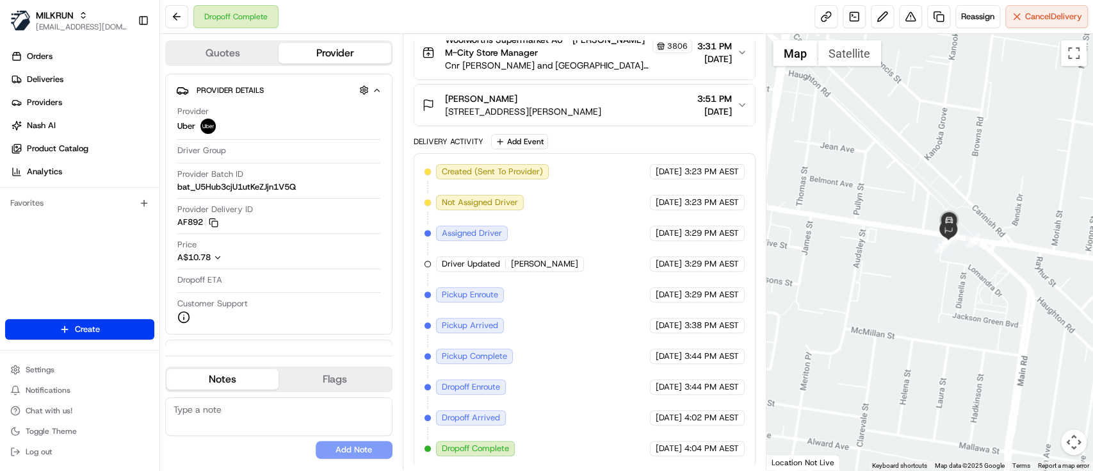 This screenshot has height=471, width=1093. I want to click on button: Map camera controls, so click(1074, 442).